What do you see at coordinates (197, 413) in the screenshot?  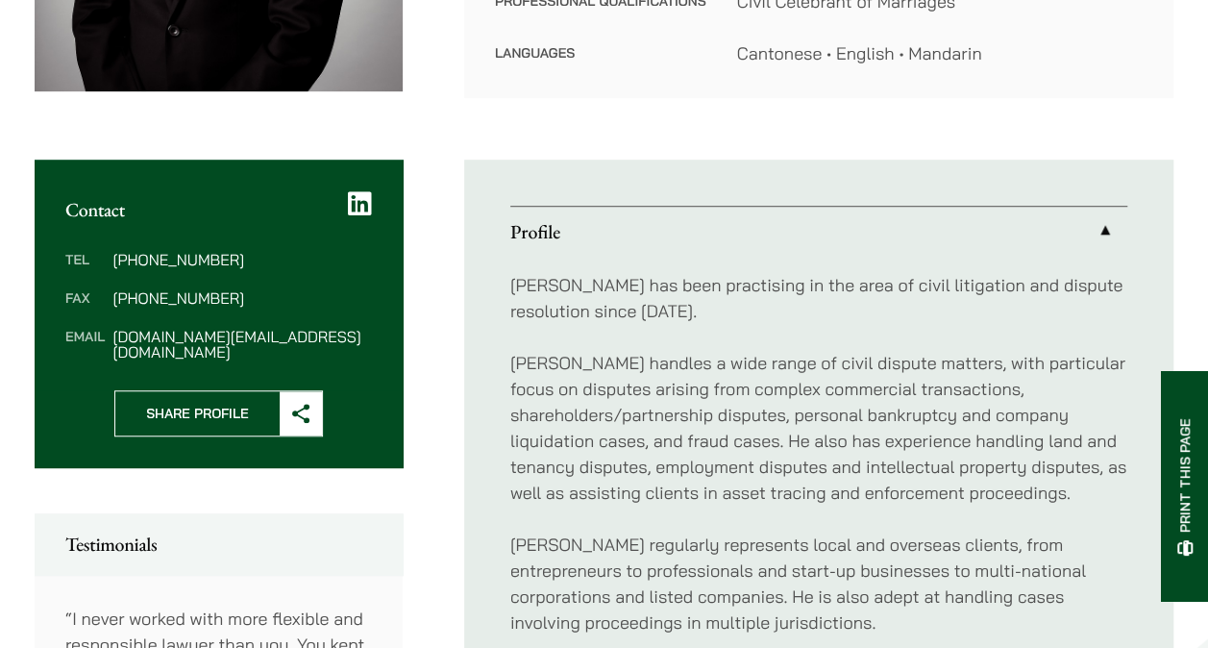 I see `span: Share Profile` at bounding box center [197, 413].